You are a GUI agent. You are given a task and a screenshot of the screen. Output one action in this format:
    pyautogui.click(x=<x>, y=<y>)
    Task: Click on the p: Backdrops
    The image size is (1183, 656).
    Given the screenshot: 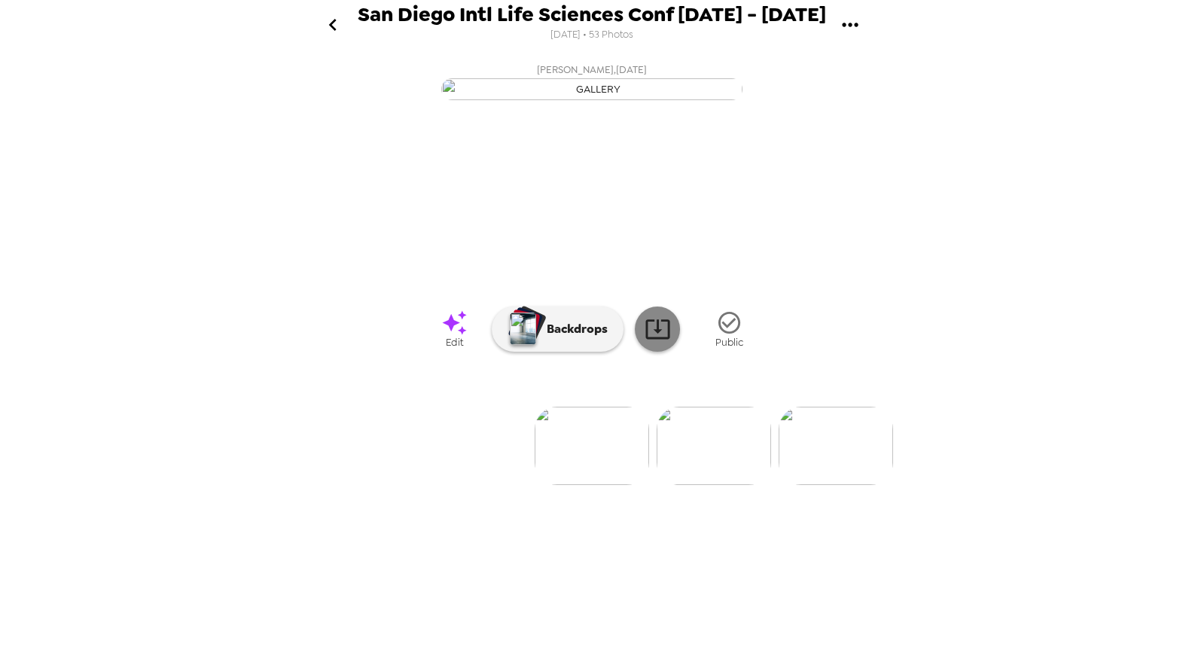 What is the action you would take?
    pyautogui.click(x=573, y=329)
    